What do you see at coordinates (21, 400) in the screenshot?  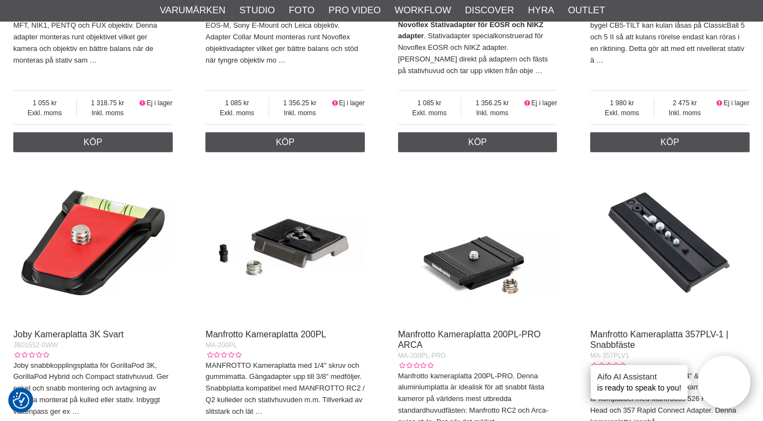 I see `button: Samtyckesinställningar` at bounding box center [21, 400].